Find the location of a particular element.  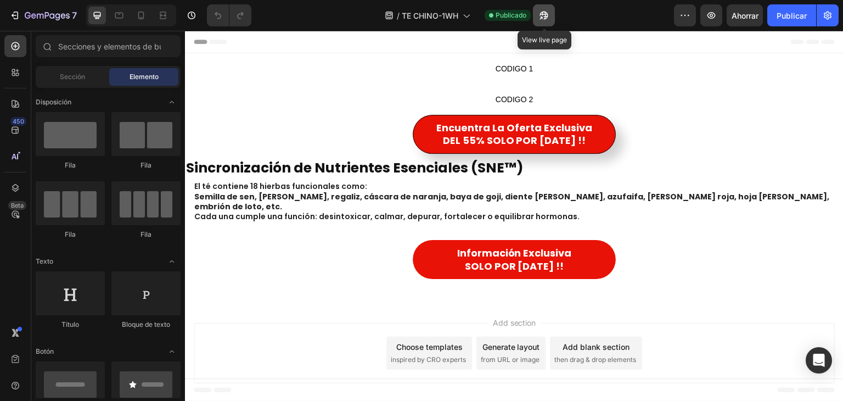

font: Beta is located at coordinates (17, 205).